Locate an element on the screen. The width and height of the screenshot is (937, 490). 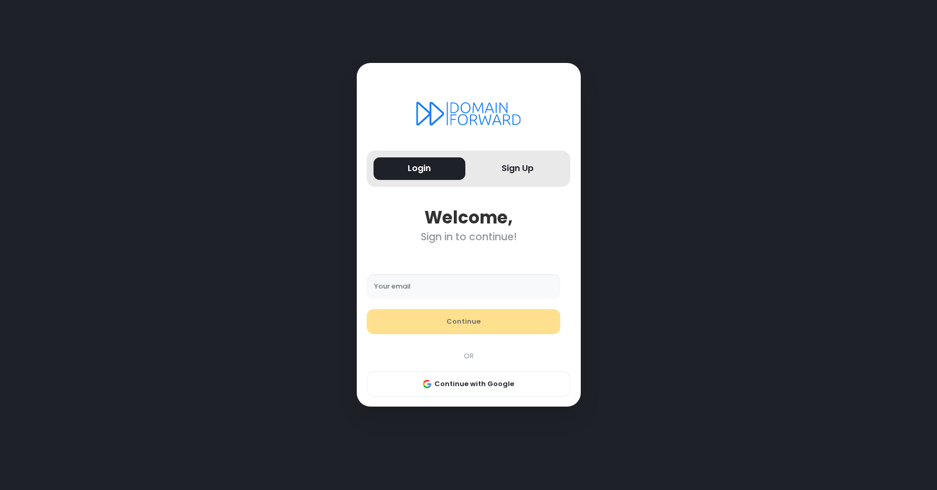
div: OR is located at coordinates (468, 356).